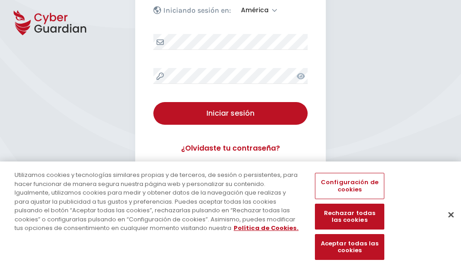  What do you see at coordinates (266, 228) in the screenshot?
I see `a: Más información sobre su privacidad, se abre en una nueva pestaña` at bounding box center [266, 228].